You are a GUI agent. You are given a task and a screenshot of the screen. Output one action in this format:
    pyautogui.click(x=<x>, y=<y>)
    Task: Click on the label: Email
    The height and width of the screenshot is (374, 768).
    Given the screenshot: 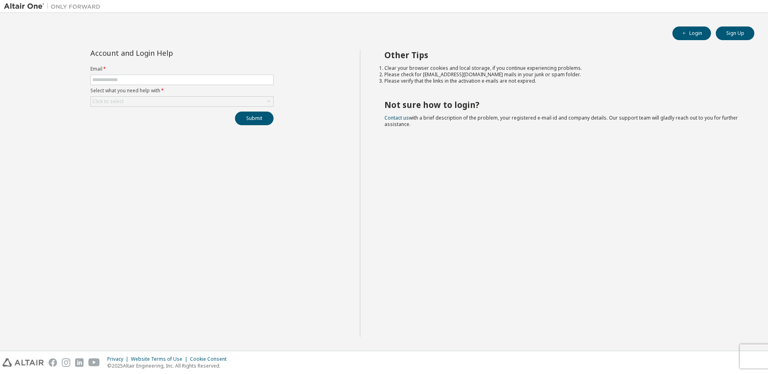 What is the action you would take?
    pyautogui.click(x=182, y=69)
    